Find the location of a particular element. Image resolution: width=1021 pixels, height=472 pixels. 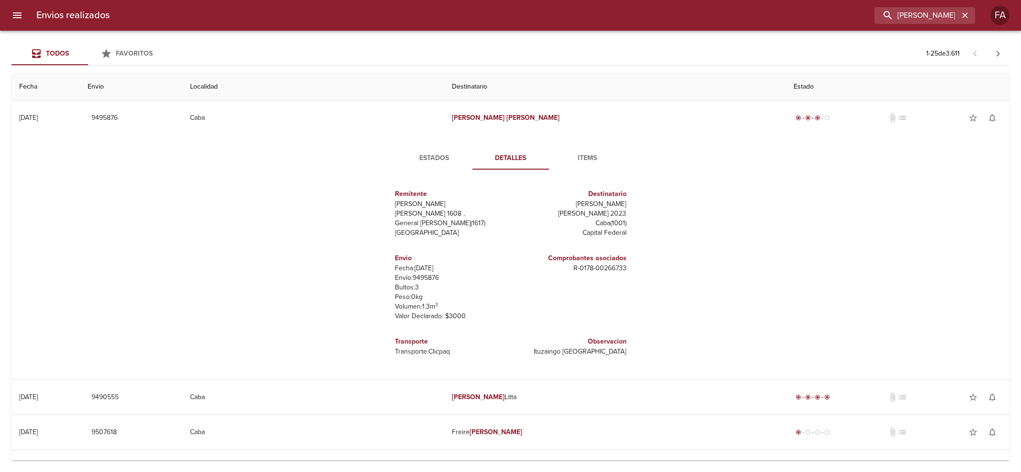

span: Detalles is located at coordinates (511, 158).